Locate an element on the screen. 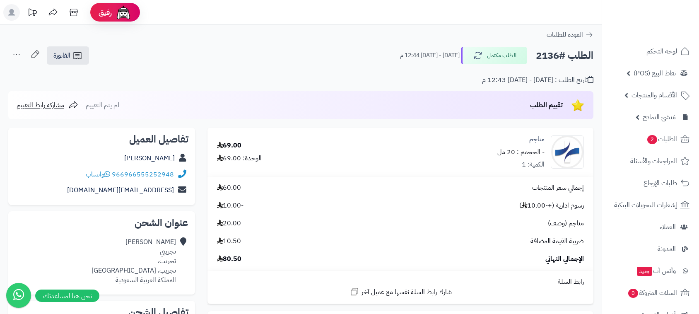 The image size is (699, 314). span: 60.00 is located at coordinates (229, 188).